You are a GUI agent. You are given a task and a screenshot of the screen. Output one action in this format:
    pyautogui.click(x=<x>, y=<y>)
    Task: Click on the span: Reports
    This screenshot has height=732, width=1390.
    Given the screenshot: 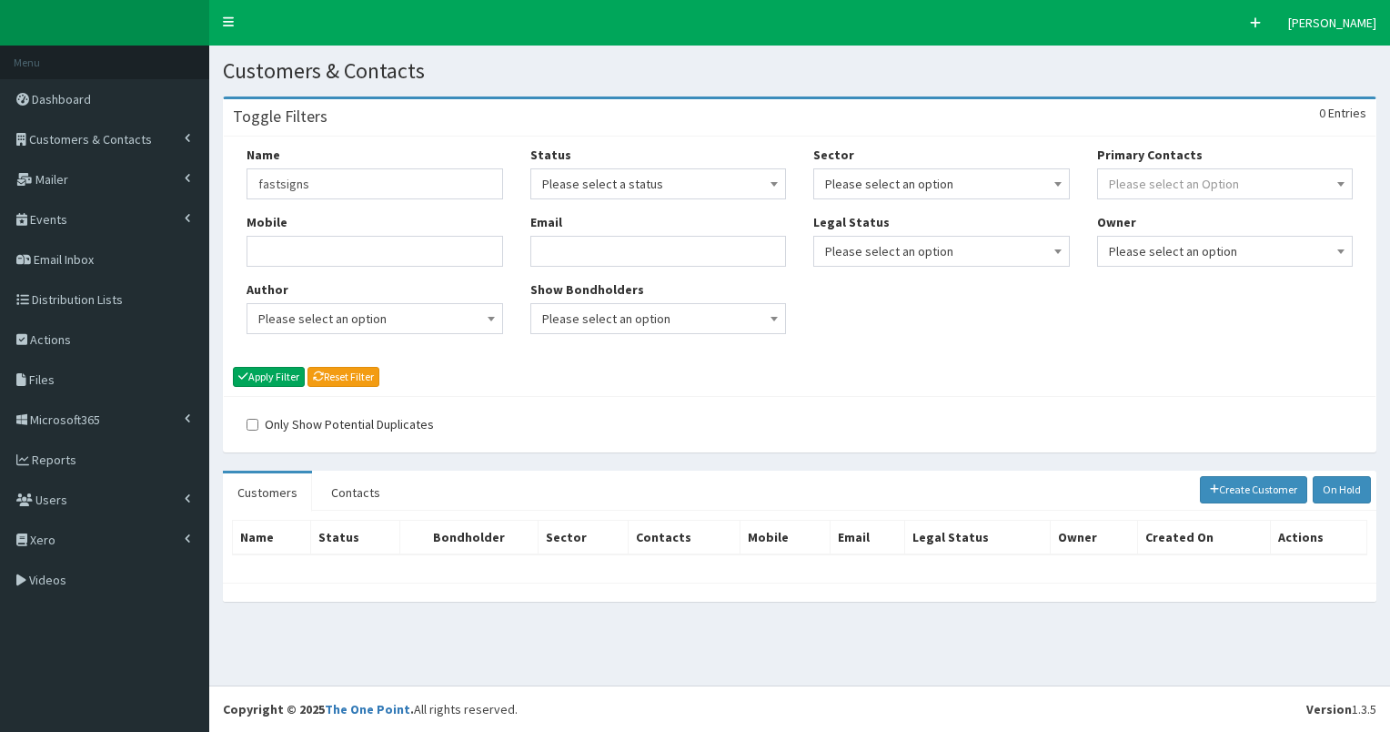 What is the action you would take?
    pyautogui.click(x=54, y=459)
    